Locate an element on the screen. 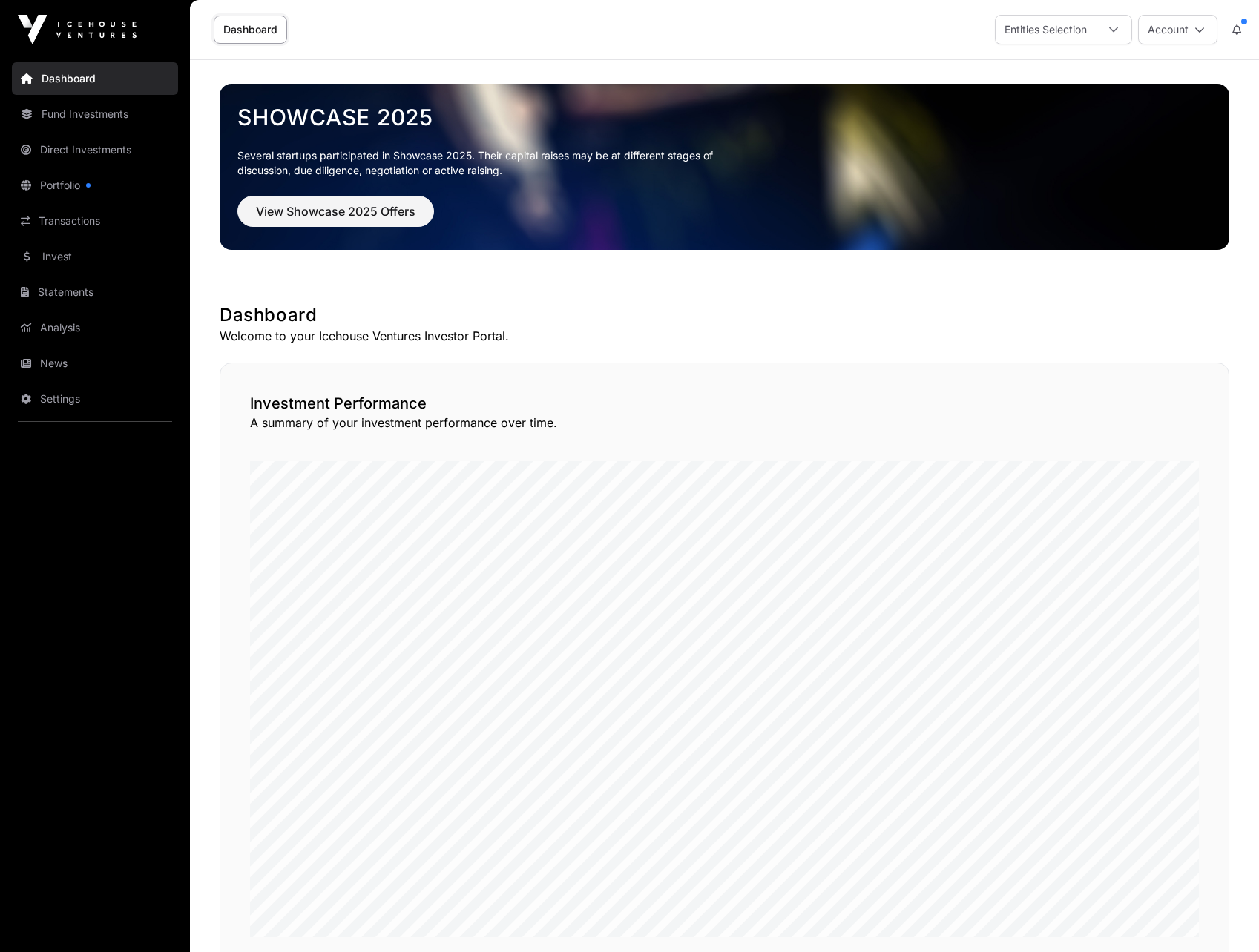  a: News is located at coordinates (95, 363).